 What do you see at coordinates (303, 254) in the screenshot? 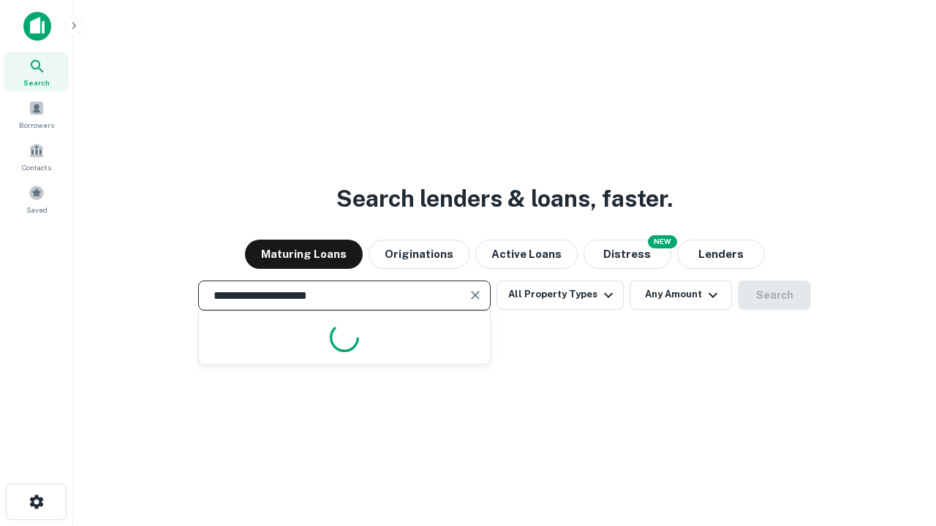
I see `button: Maturing Loans` at bounding box center [303, 254].